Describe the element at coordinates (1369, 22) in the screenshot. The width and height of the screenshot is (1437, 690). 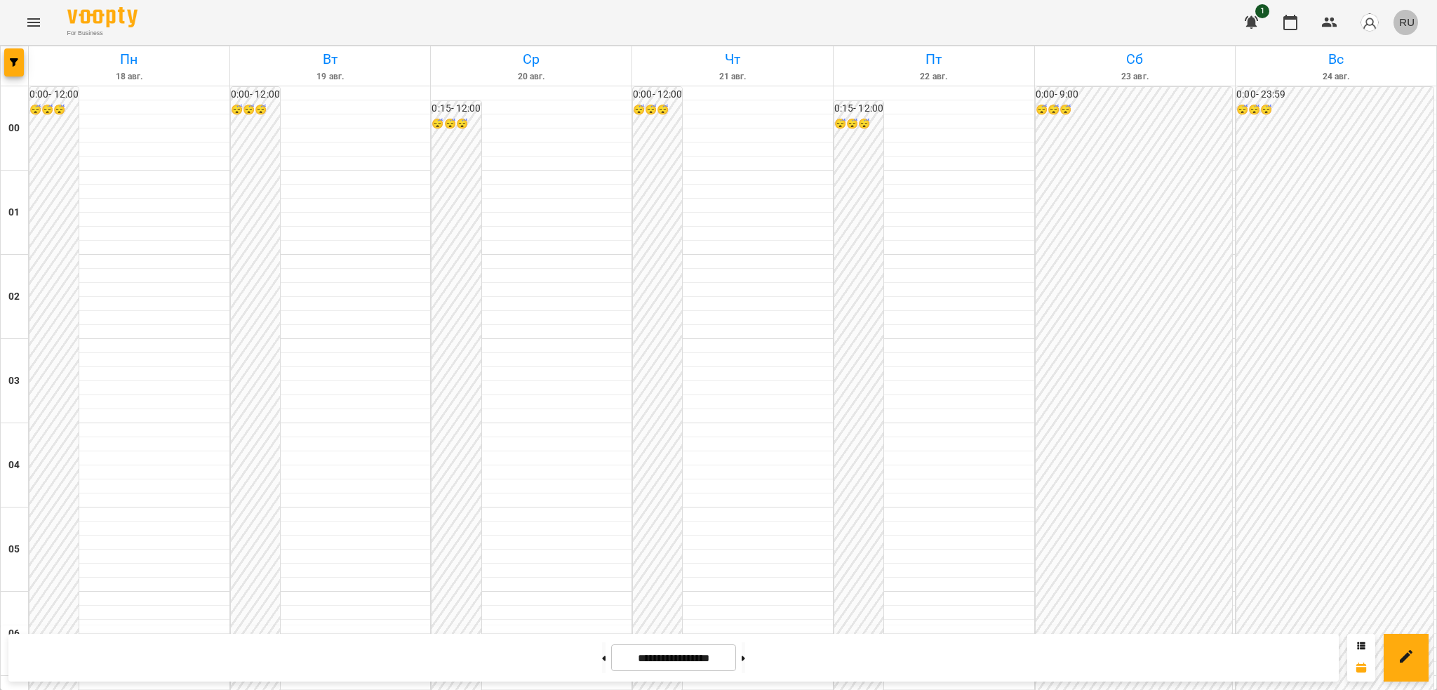
I see `img: avatar_s.png` at that location.